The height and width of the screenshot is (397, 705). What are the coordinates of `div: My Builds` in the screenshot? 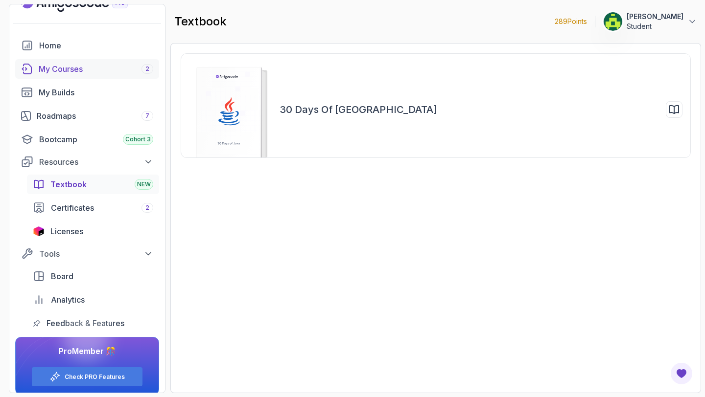 It's located at (96, 93).